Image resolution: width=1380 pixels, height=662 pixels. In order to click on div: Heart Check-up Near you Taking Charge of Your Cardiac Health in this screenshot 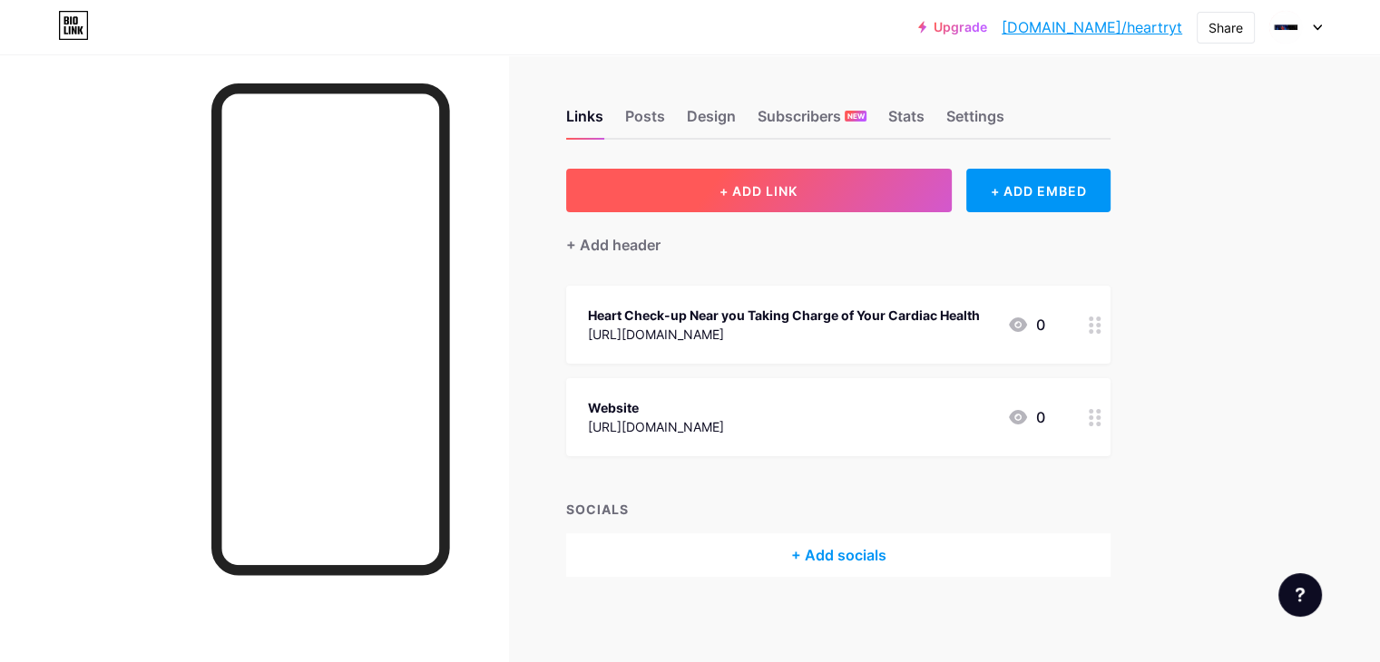, I will do `click(784, 315)`.